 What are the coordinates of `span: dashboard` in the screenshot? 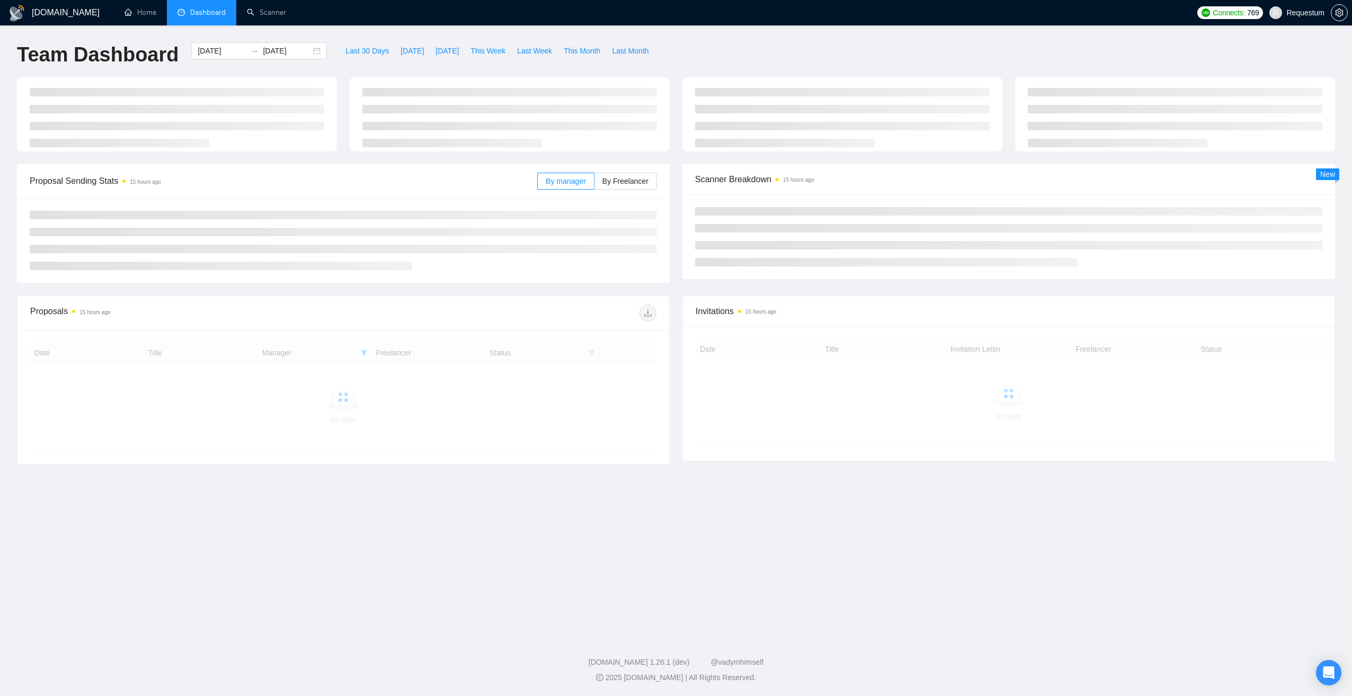 It's located at (181, 12).